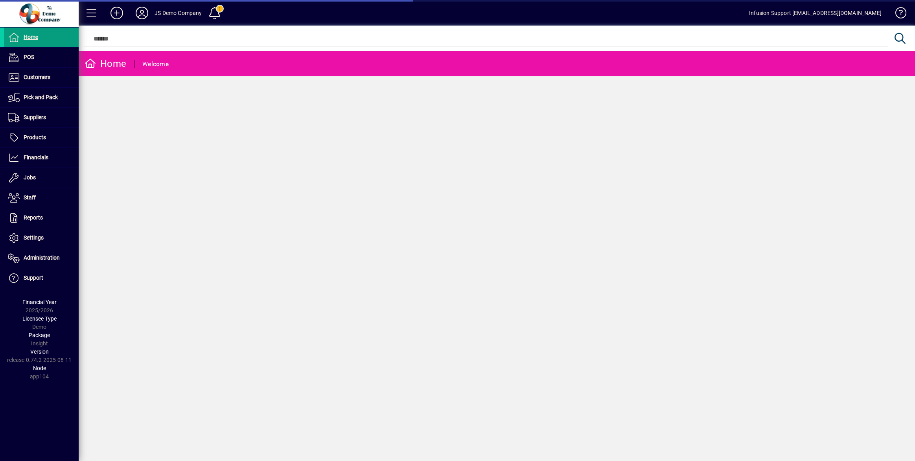  I want to click on a: Administration, so click(41, 258).